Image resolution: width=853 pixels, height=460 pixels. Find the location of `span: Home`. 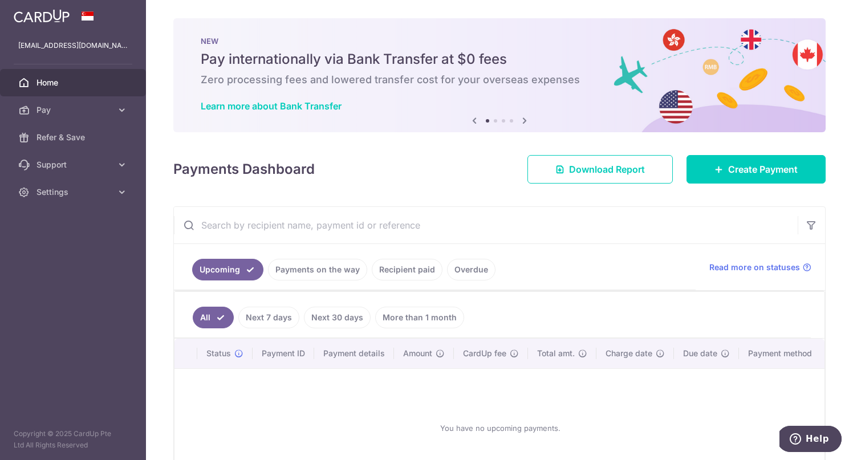

span: Home is located at coordinates (74, 83).